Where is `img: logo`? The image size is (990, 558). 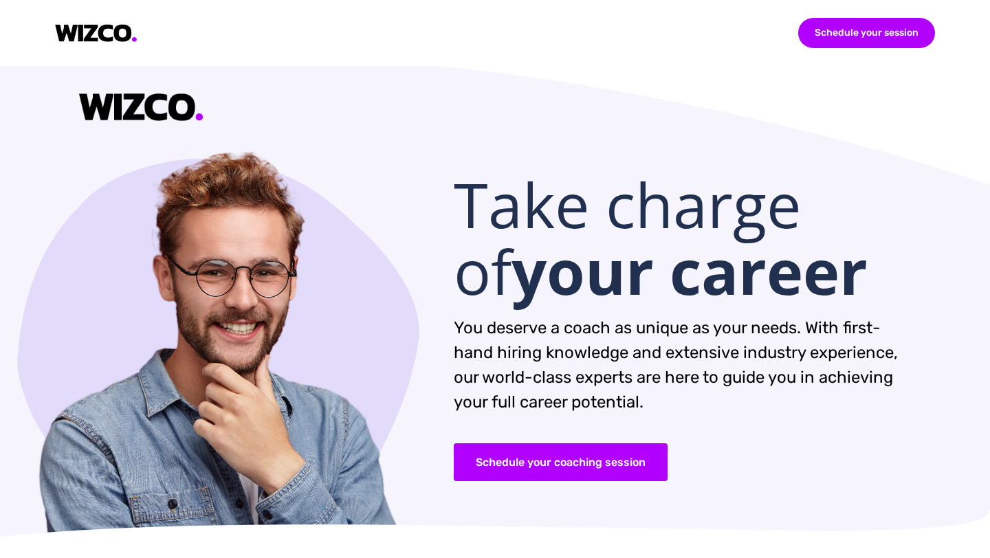
img: logo is located at coordinates (96, 33).